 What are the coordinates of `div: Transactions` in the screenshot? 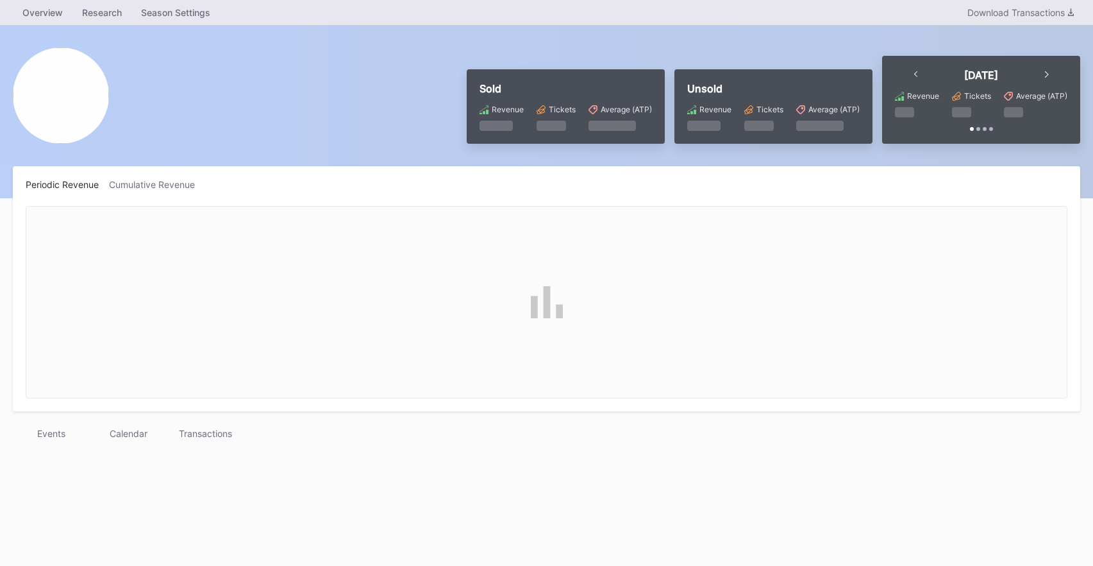 It's located at (205, 433).